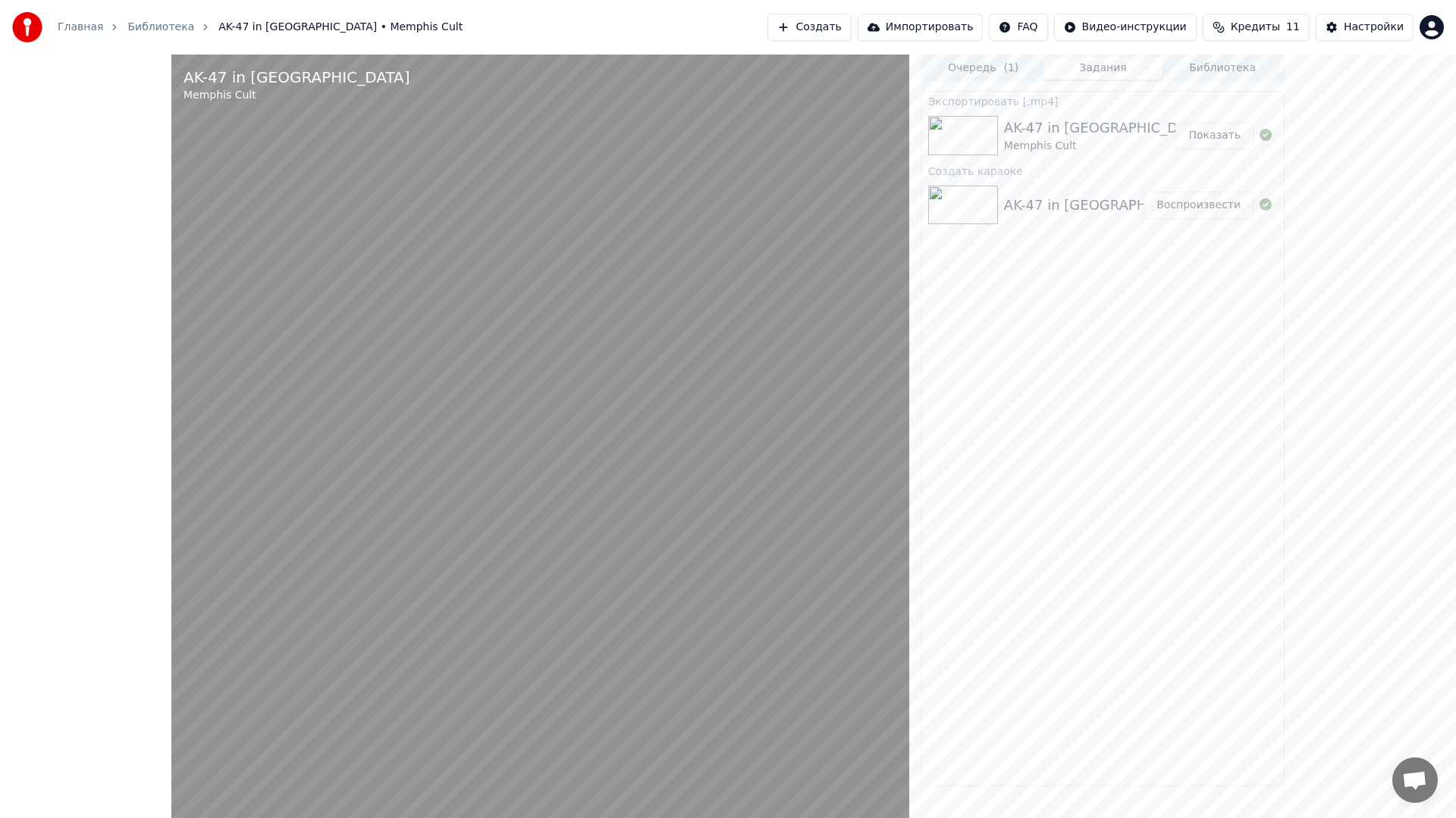  What do you see at coordinates (27, 27) in the screenshot?
I see `img: youka` at bounding box center [27, 27].